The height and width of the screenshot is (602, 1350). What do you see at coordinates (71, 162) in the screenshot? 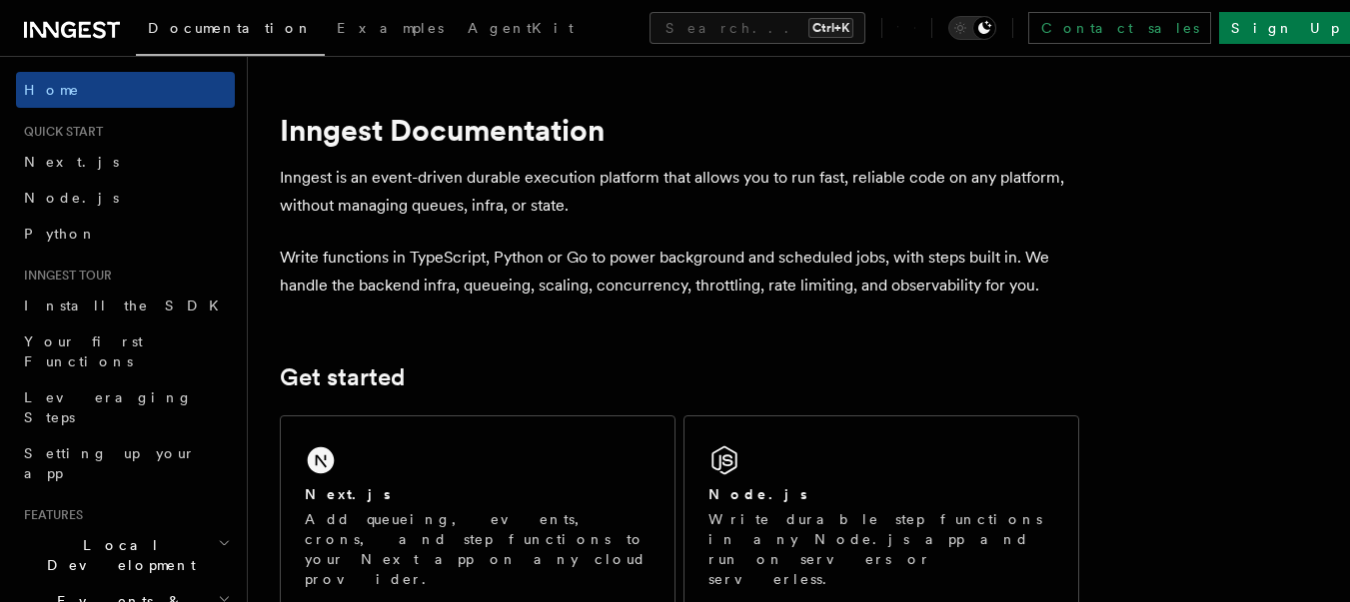
I see `span: Next.js` at bounding box center [71, 162].